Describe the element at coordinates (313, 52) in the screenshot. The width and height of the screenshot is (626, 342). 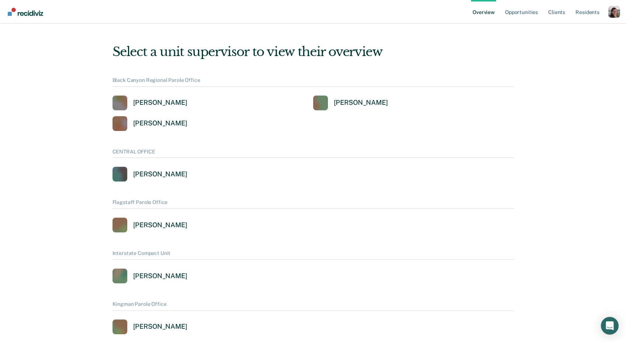
I see `div: Select a unit supervisor to view their overview` at that location.